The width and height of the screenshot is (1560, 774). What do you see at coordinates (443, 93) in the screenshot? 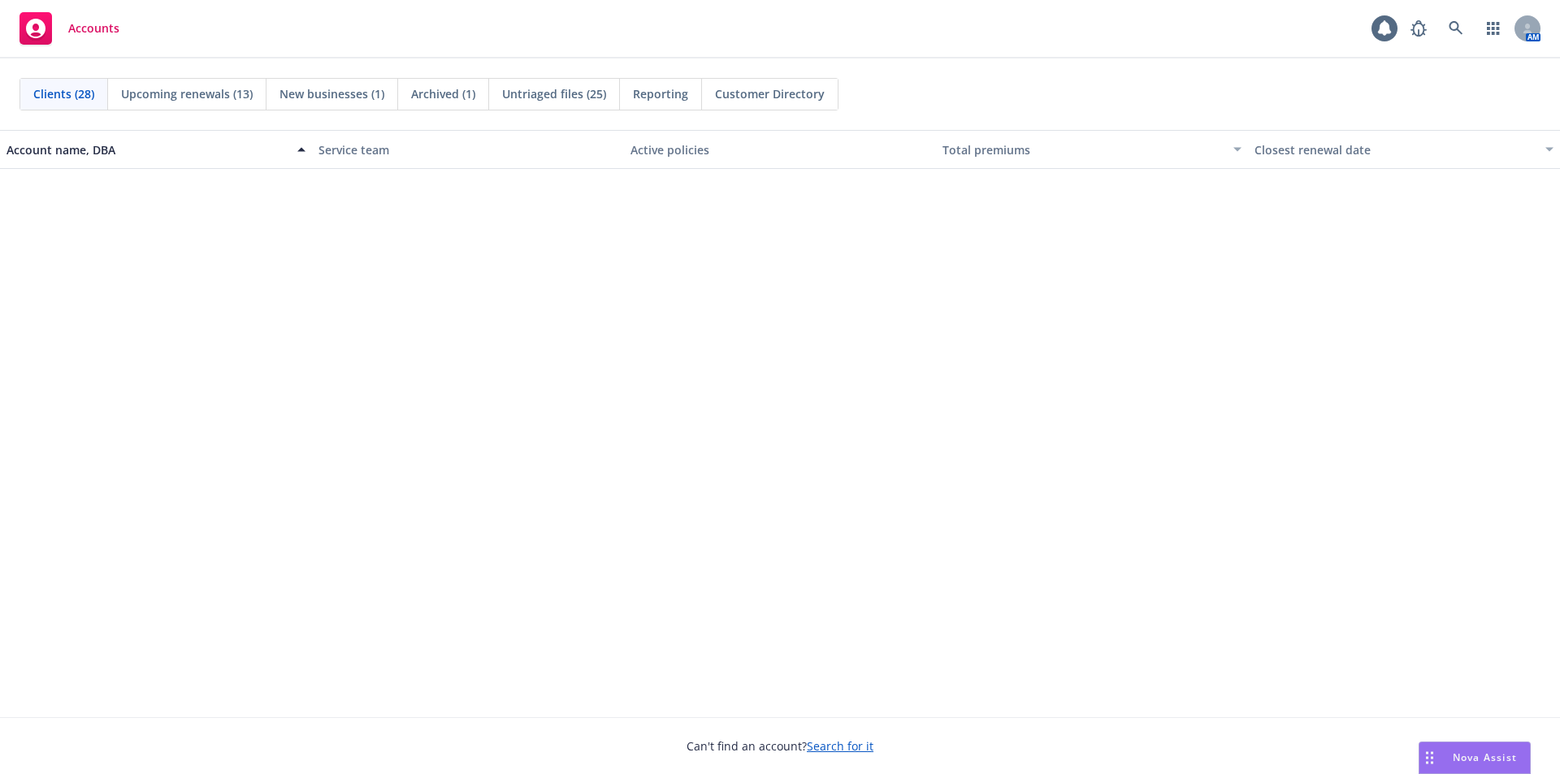
I see `span: Archived (1)` at bounding box center [443, 93].